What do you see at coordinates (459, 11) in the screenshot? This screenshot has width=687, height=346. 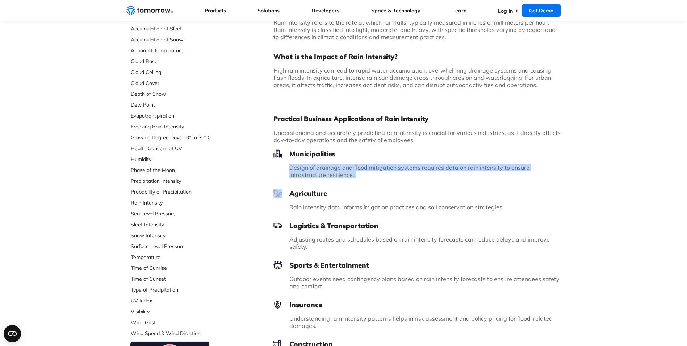 I see `a: Learn` at bounding box center [459, 11].